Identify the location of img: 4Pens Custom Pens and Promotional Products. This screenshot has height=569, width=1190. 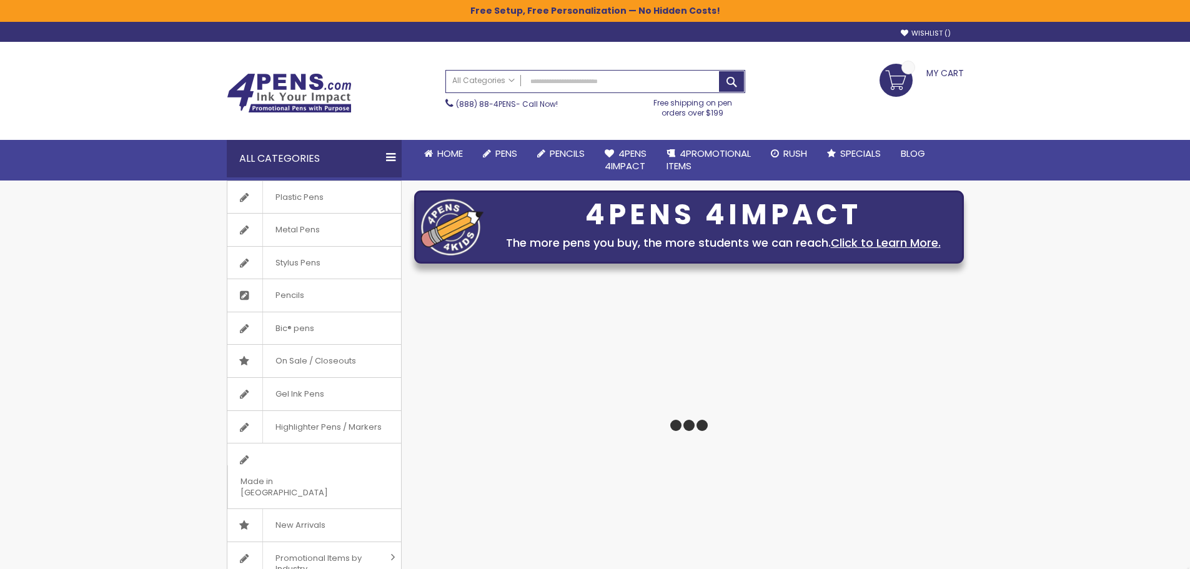
(289, 93).